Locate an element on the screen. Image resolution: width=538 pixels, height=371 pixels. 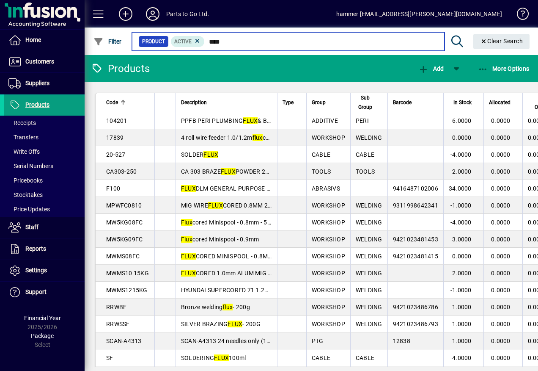
a: Serial Numbers is located at coordinates (44, 166).